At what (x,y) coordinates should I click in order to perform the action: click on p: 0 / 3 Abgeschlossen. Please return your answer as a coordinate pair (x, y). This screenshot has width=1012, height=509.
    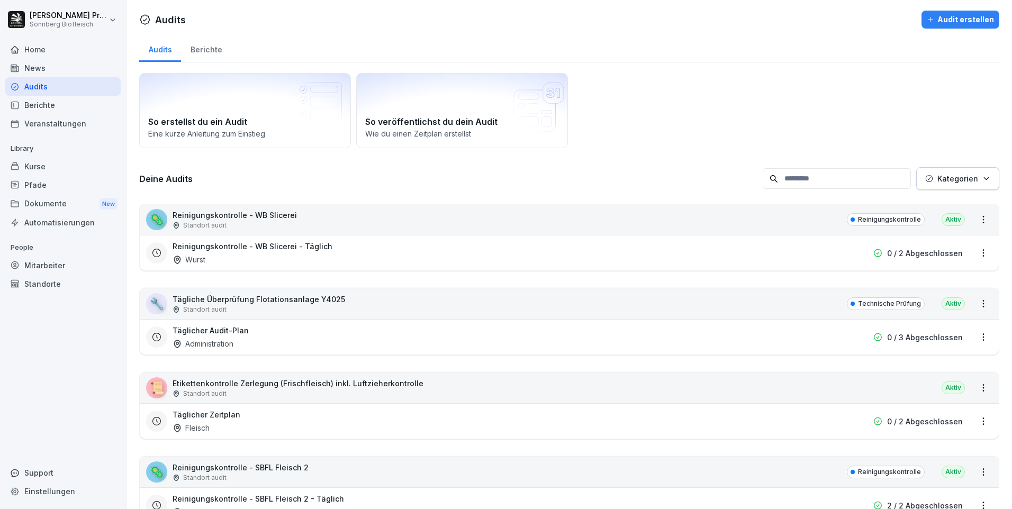
    Looking at the image, I should click on (925, 337).